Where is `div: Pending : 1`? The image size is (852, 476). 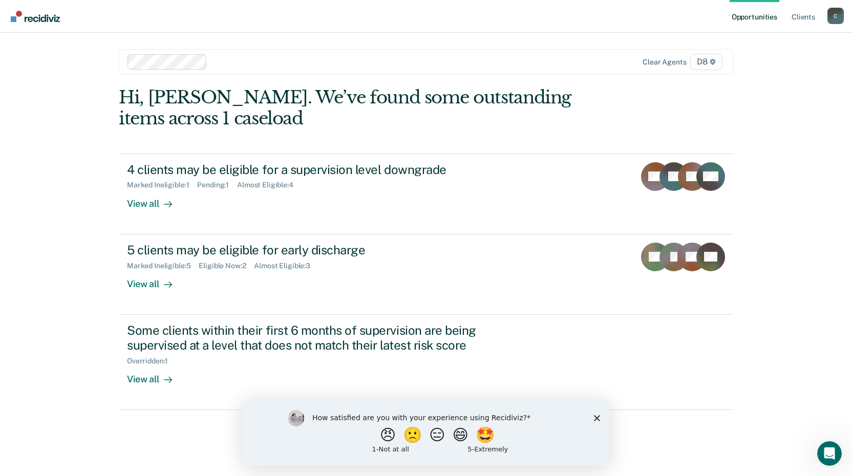
div: Pending : 1 is located at coordinates (217, 185).